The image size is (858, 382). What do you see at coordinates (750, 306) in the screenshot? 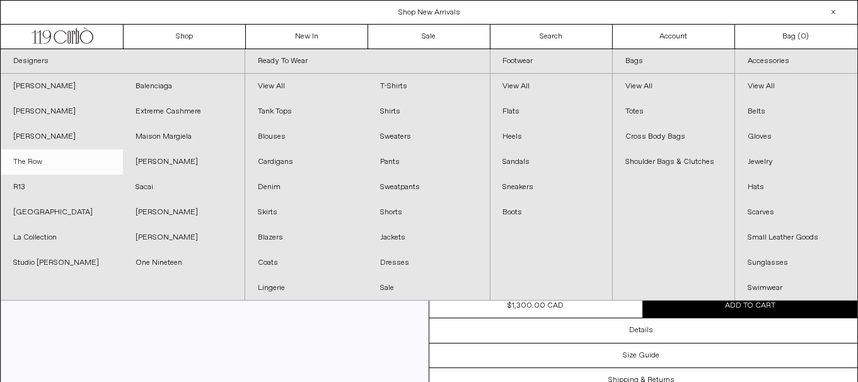
I see `span: Add to cart` at bounding box center [750, 306].